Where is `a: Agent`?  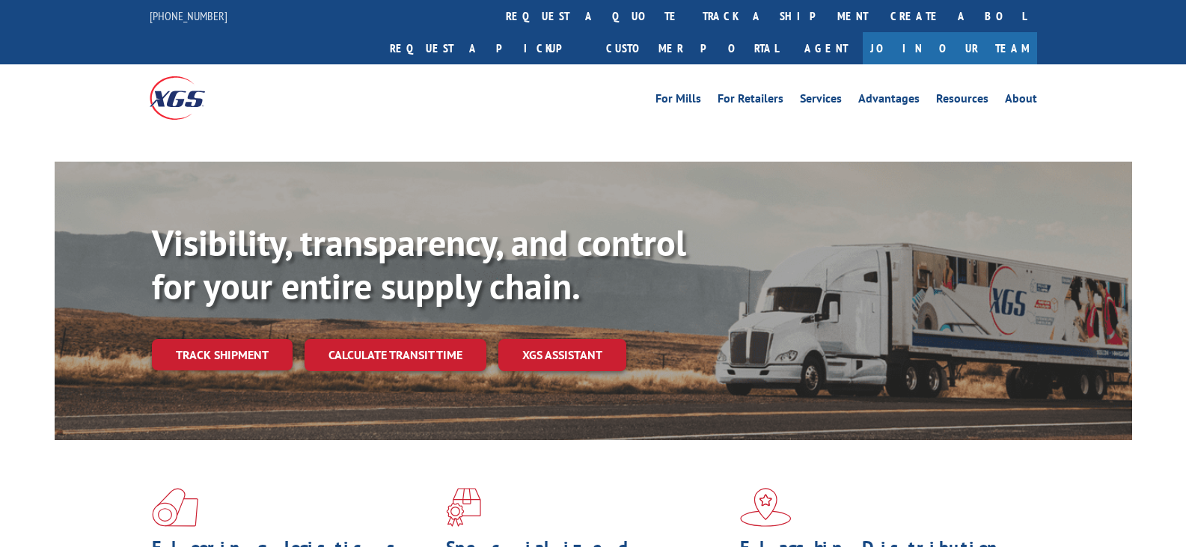 a: Agent is located at coordinates (826, 48).